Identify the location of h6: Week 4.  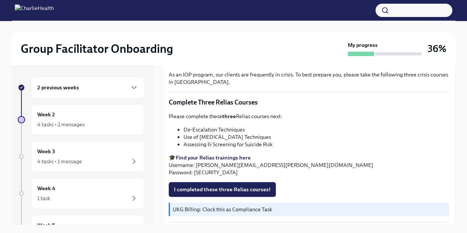
(46, 188).